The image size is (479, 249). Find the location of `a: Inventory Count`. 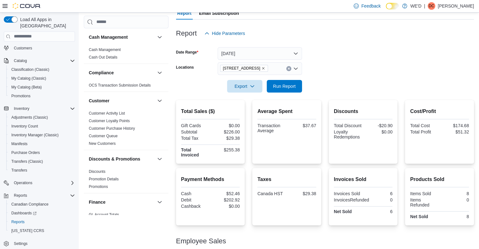

a: Inventory Count is located at coordinates (25, 126).